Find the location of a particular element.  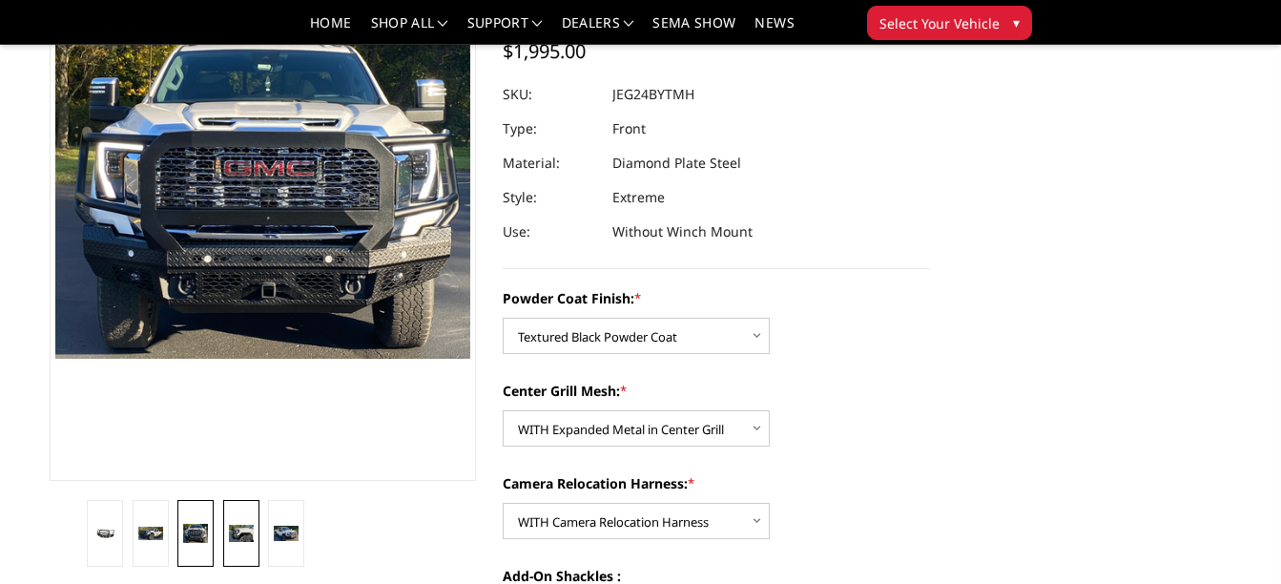

dt: Style: is located at coordinates (550, 197).